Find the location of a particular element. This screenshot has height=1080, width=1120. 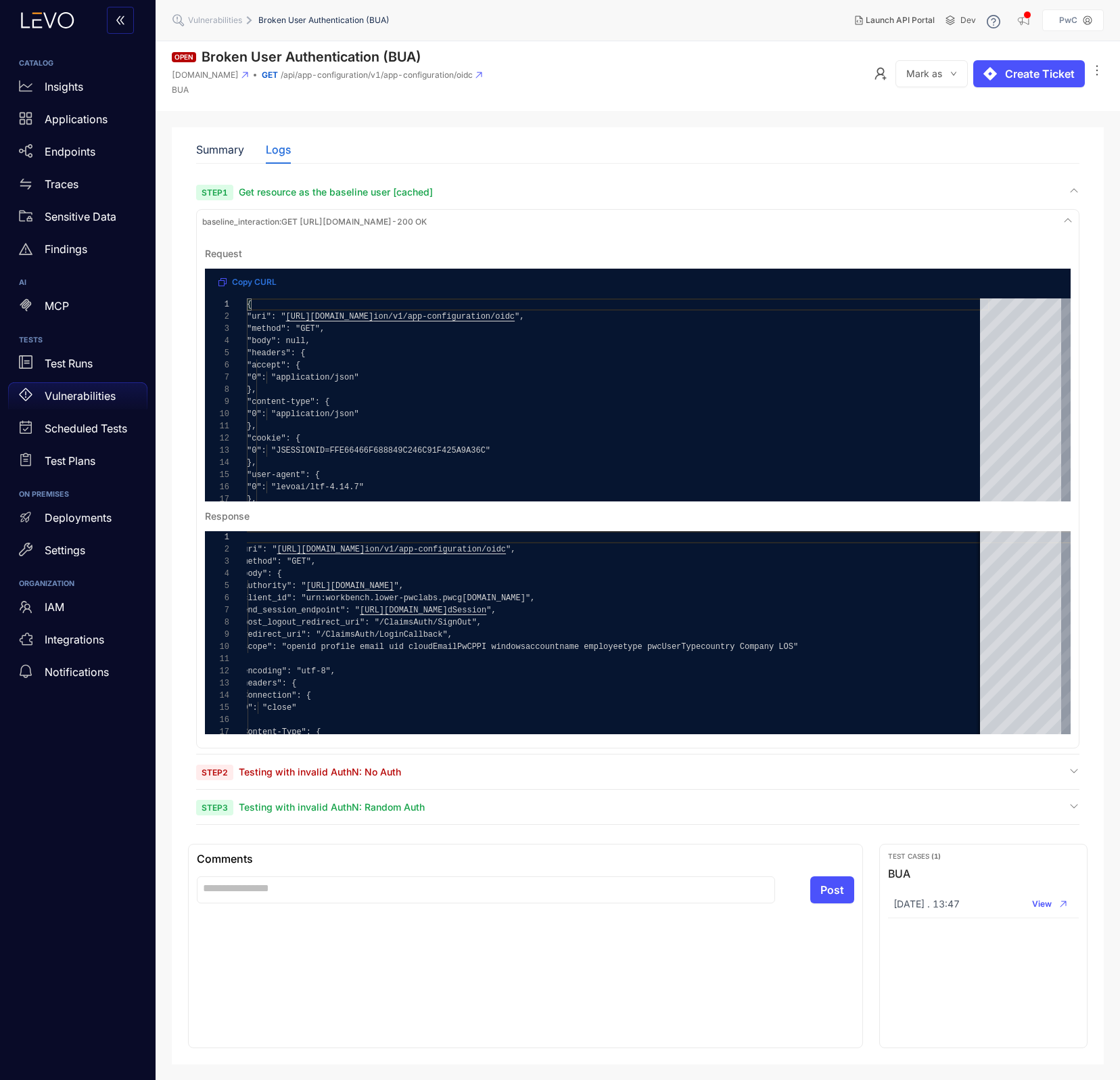

span: "accept": { is located at coordinates (273, 366).